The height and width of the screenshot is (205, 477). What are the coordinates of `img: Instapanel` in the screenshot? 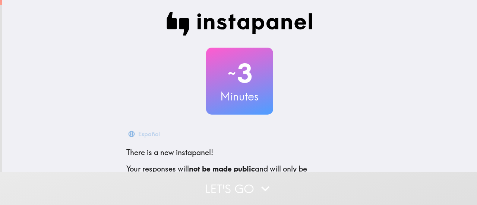 It's located at (240, 24).